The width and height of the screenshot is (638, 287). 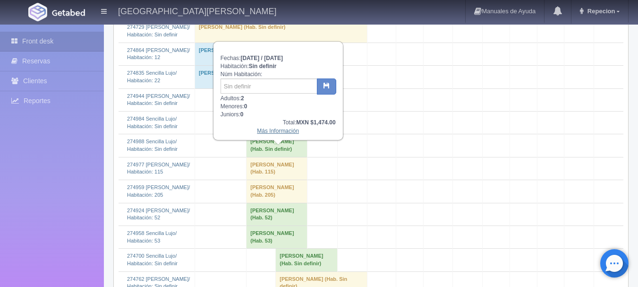 I want to click on a: 274700 Sencilla Lujo/Habitación: Sin definir, so click(x=152, y=259).